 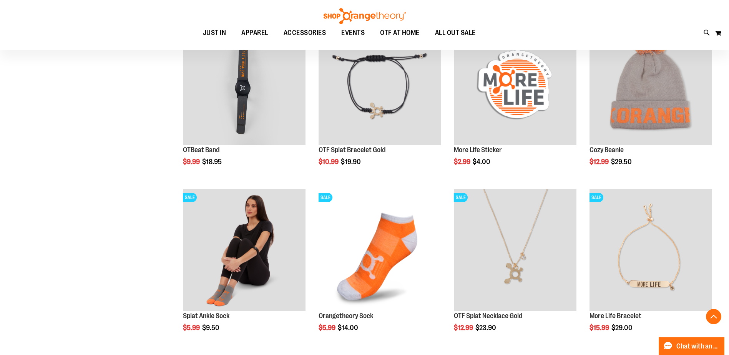 What do you see at coordinates (455, 33) in the screenshot?
I see `span: ALL OUT SALE` at bounding box center [455, 33].